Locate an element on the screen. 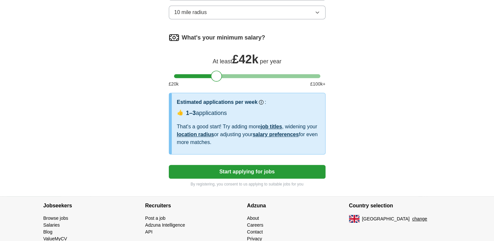  span: £ 42k is located at coordinates (245, 59).